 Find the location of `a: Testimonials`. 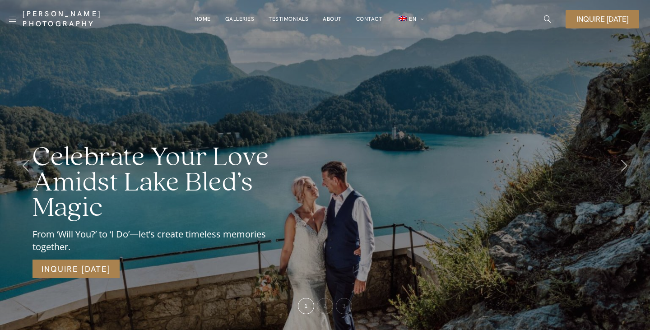

a: Testimonials is located at coordinates (289, 19).